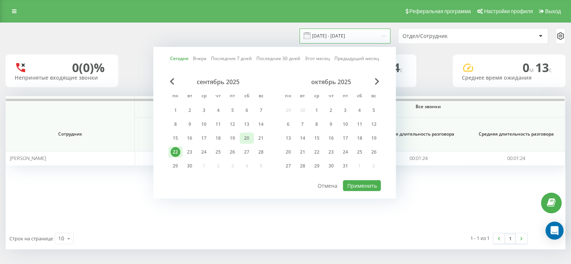  Describe the element at coordinates (356, 58) in the screenshot. I see `a: Предыдущий месяц` at that location.